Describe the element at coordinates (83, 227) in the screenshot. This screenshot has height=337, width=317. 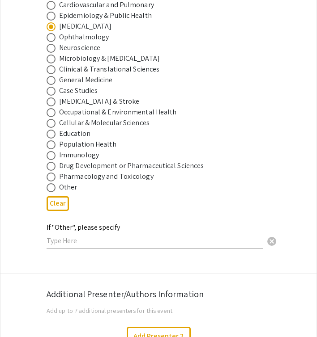
I see `mat-label: If "Other", please specify` at that location.